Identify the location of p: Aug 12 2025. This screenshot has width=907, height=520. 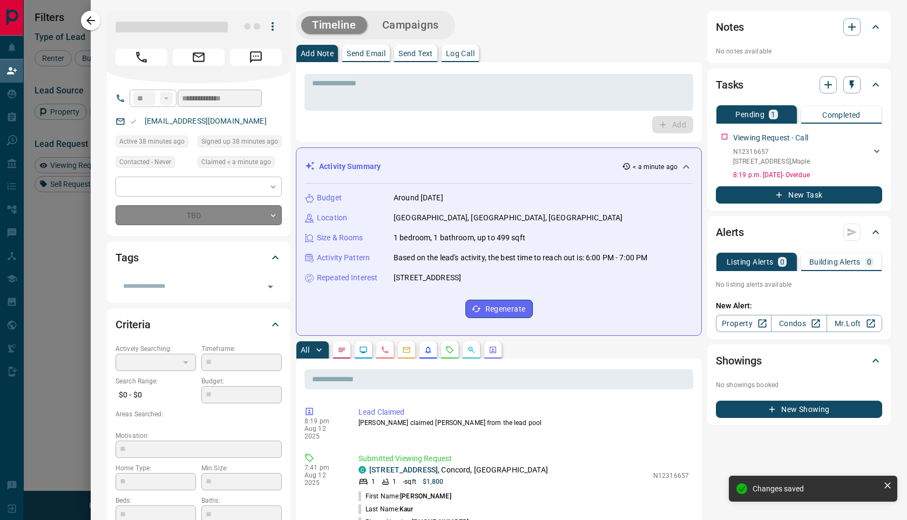
(323, 432).